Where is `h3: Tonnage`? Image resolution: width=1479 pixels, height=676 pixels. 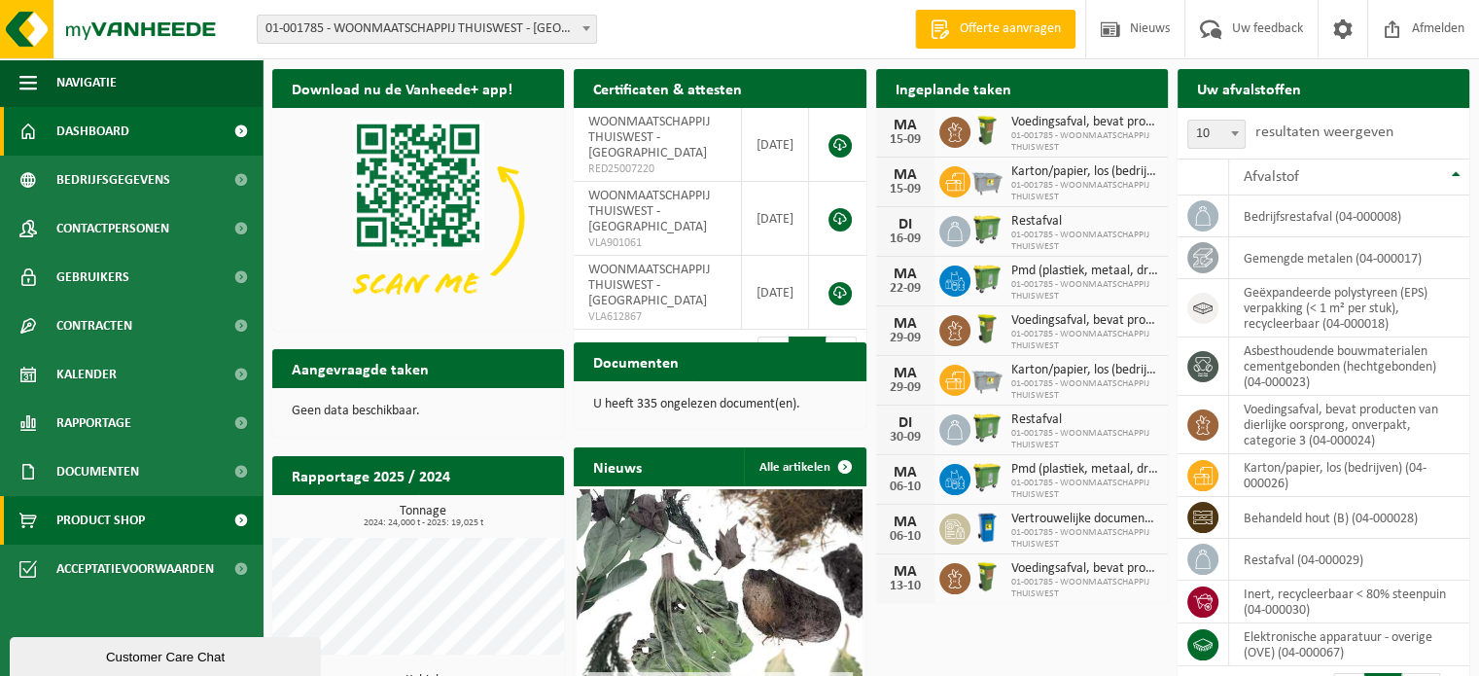 h3: Tonnage is located at coordinates (423, 516).